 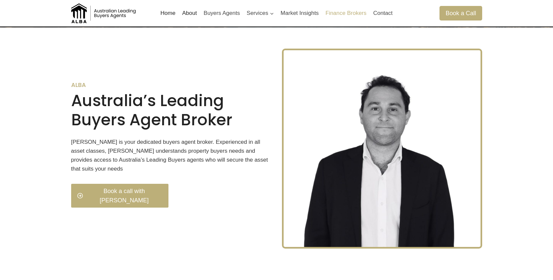 I want to click on a: Contact, so click(x=382, y=13).